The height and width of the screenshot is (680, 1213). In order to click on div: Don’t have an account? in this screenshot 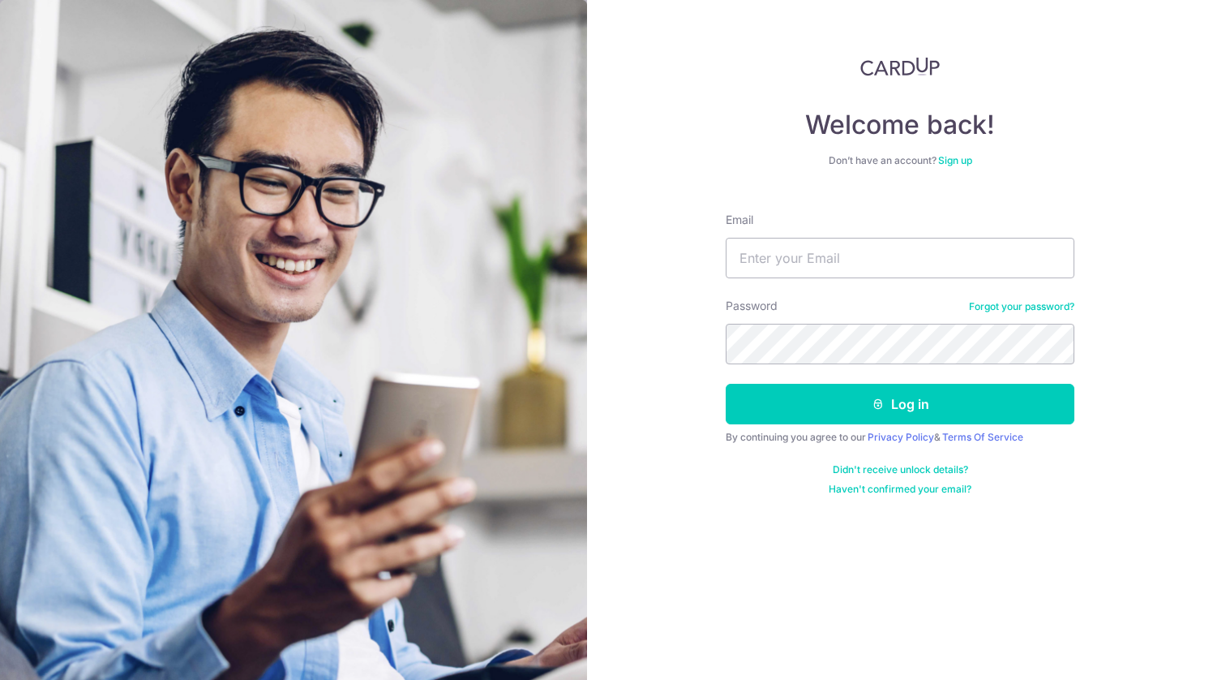, I will do `click(900, 161)`.